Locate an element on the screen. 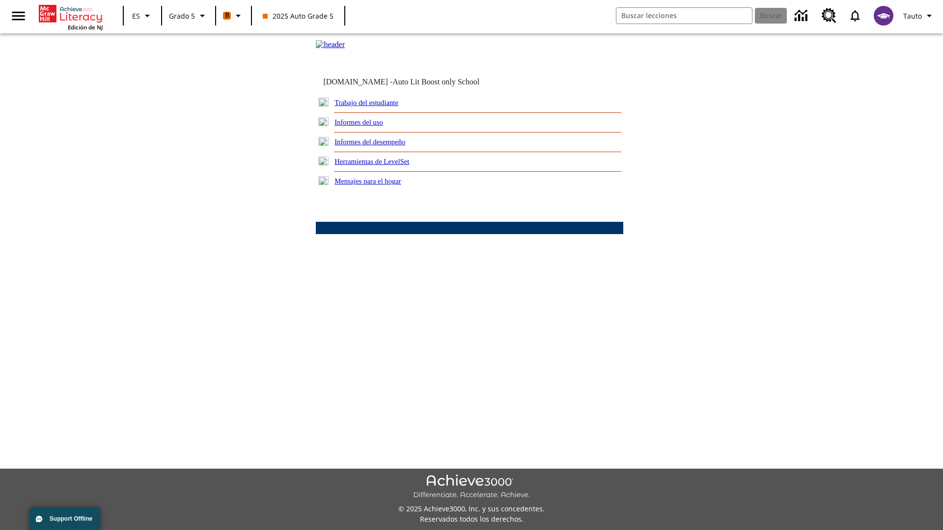 The width and height of the screenshot is (943, 530). nobr: Auto Lit Boost only School is located at coordinates (436, 82).